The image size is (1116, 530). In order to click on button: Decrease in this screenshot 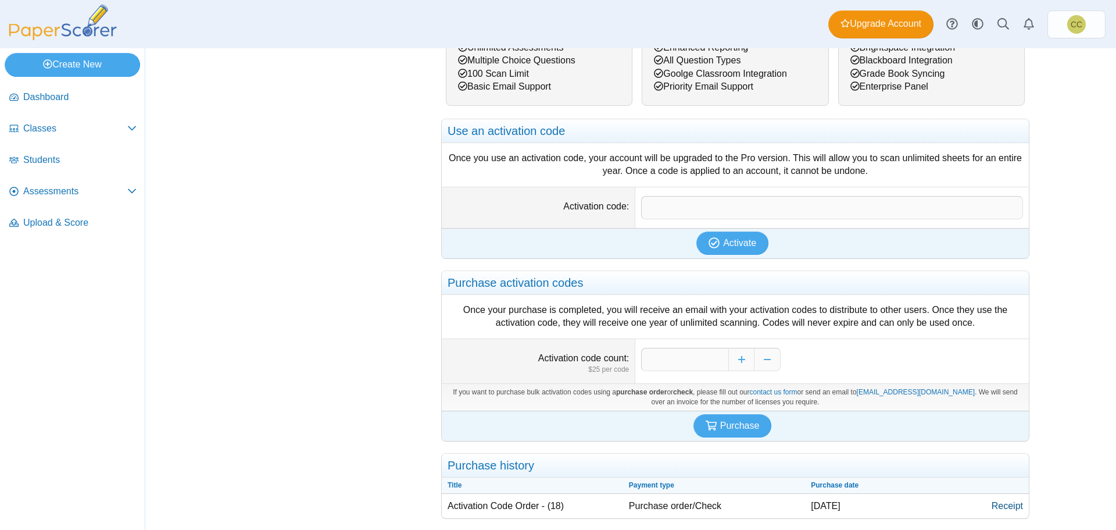, I will do `click(767, 359)`.